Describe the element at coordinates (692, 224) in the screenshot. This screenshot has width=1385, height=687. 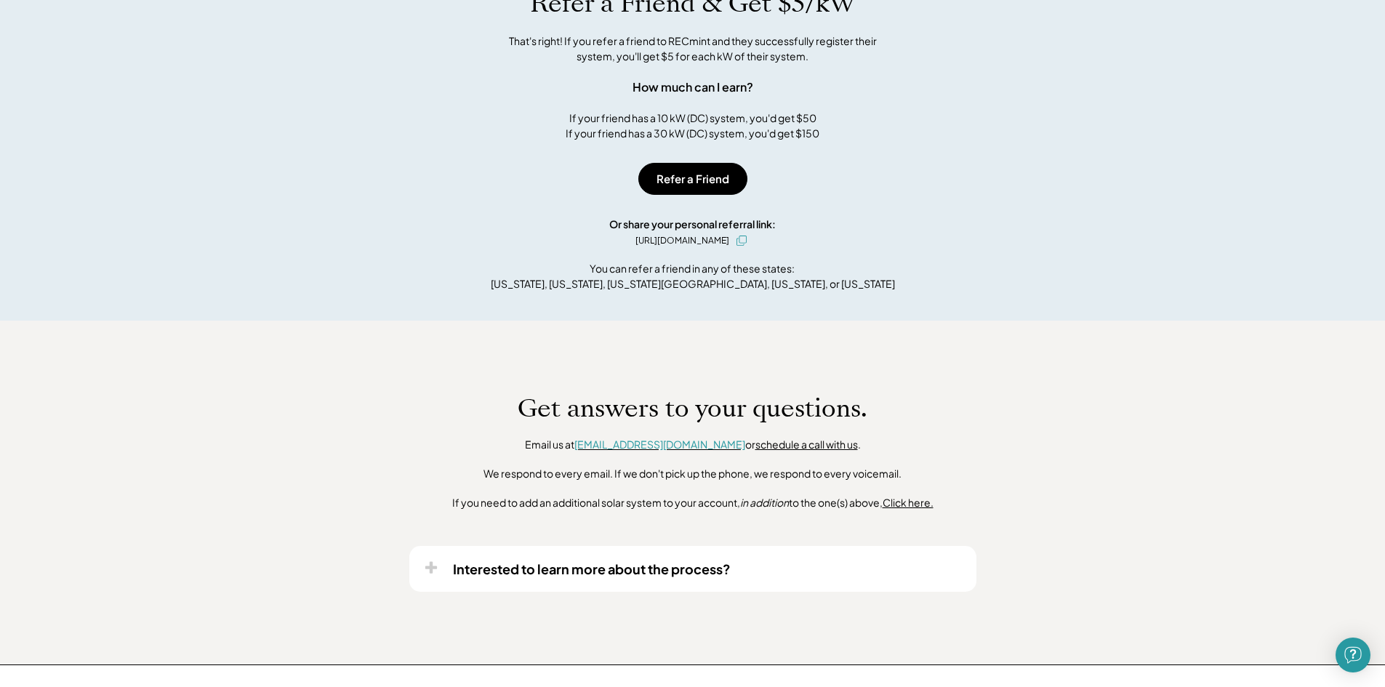
I see `div: Or share your personal referral link:` at that location.